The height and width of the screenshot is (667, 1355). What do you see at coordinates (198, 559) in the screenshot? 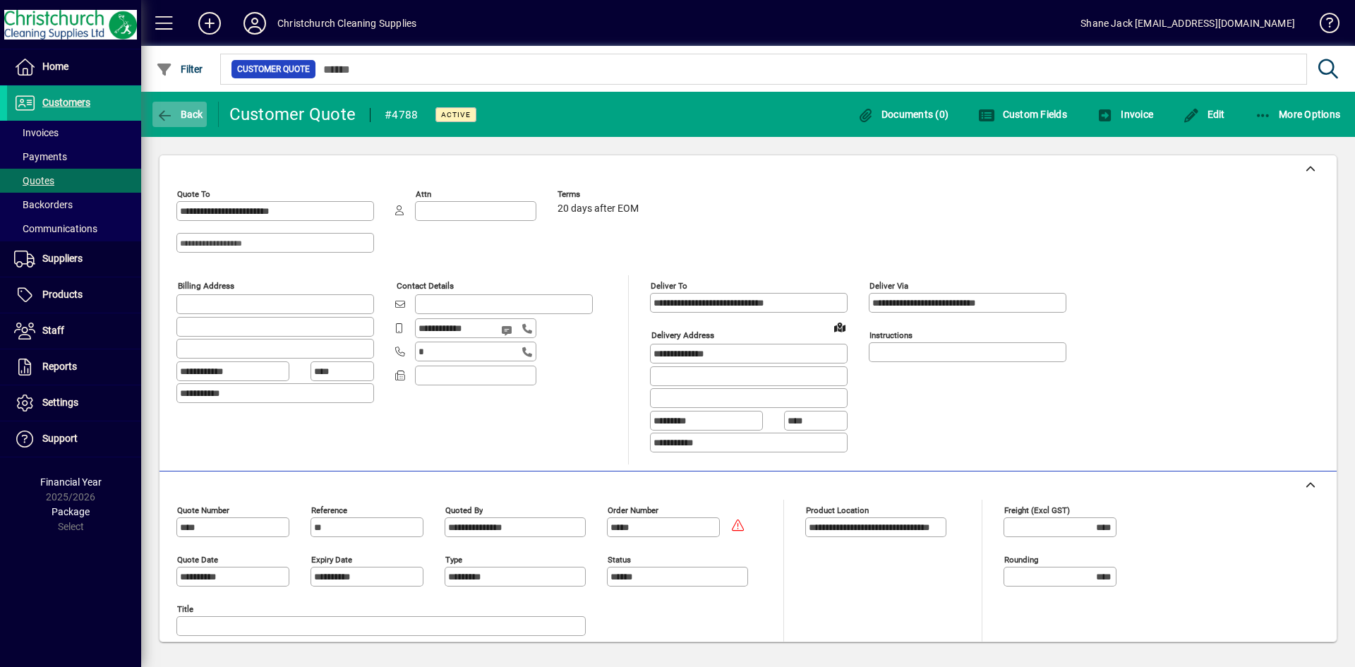
I see `mat-label: Quote date` at bounding box center [198, 559].